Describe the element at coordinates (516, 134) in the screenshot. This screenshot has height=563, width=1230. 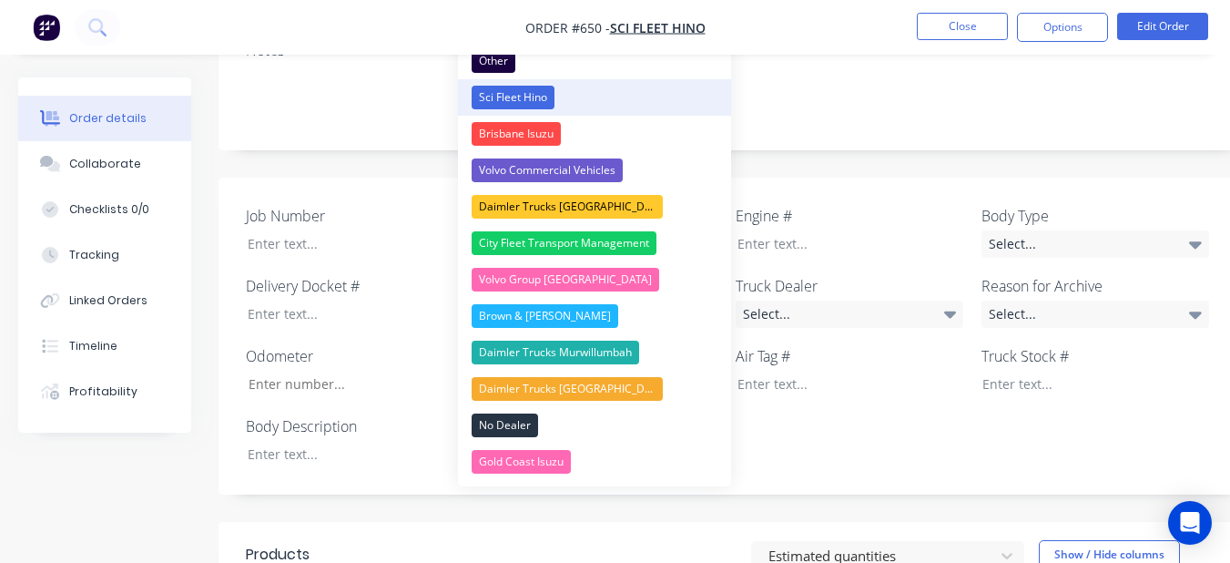
I see `div: Brisbane Isuzu` at that location.